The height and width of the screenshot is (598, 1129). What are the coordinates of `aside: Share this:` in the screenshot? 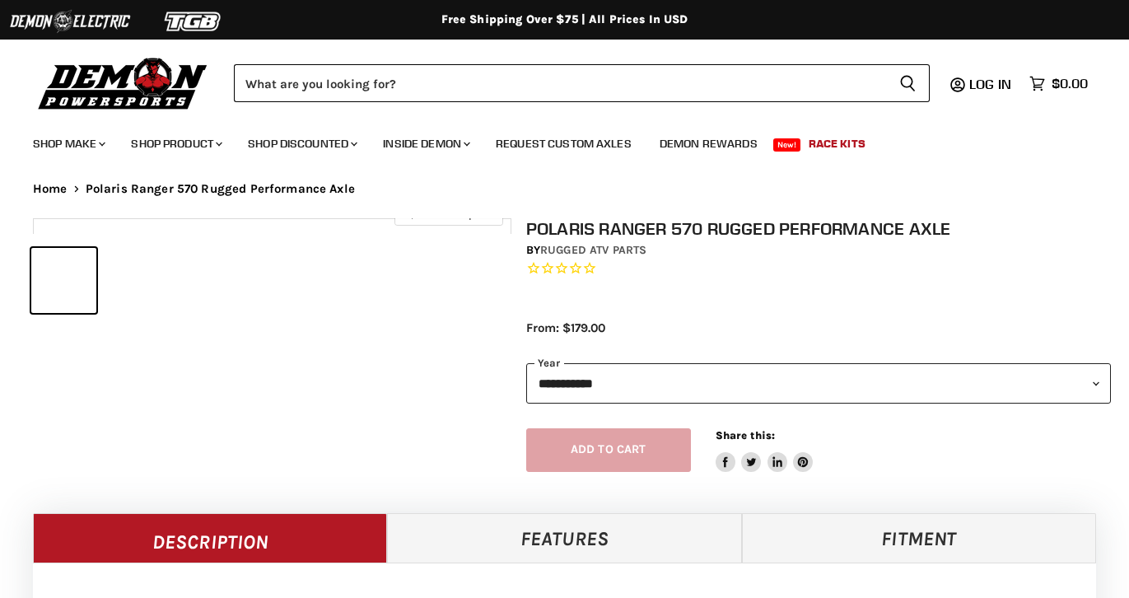 It's located at (764, 450).